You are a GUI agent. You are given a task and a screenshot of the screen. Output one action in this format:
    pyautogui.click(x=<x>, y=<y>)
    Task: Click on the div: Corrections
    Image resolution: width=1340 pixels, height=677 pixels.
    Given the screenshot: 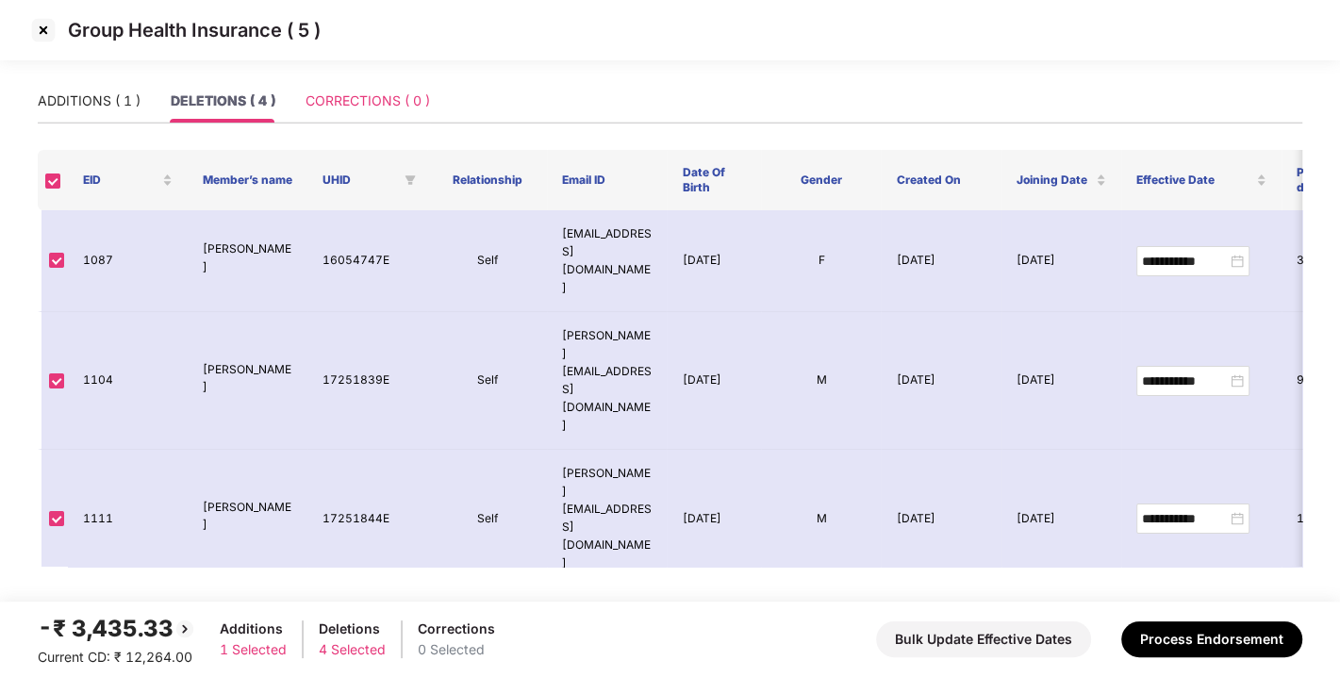 What is the action you would take?
    pyautogui.click(x=456, y=629)
    